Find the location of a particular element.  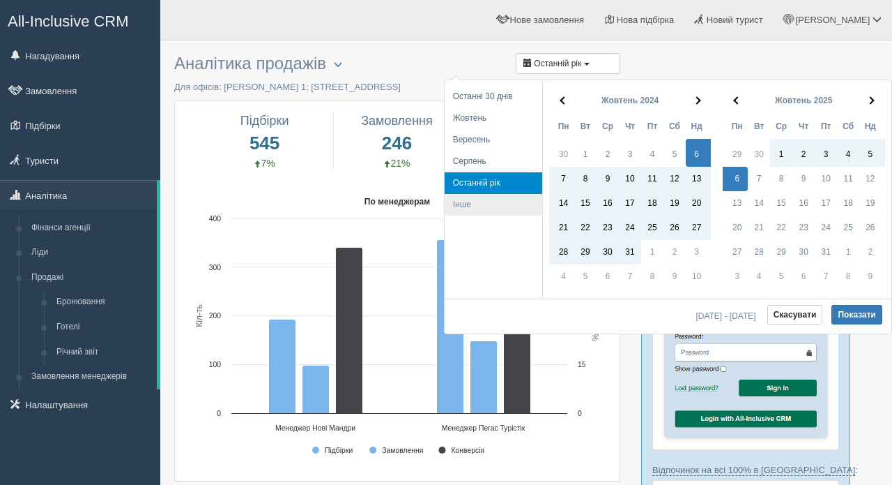

th: Жовтень 2024 is located at coordinates (630, 100).